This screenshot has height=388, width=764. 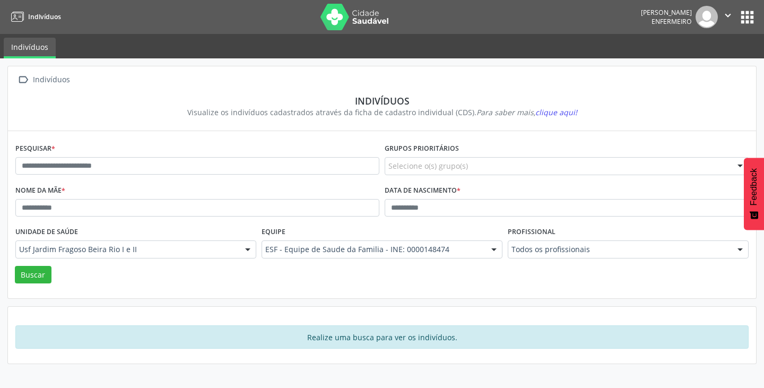 What do you see at coordinates (373, 249) in the screenshot?
I see `span: ESF - Equipe de Saude da Familia - INE: 0000148474` at bounding box center [373, 249].